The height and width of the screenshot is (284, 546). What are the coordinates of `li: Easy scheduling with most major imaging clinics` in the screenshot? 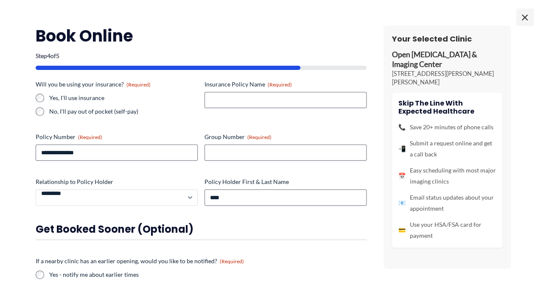 It's located at (447, 176).